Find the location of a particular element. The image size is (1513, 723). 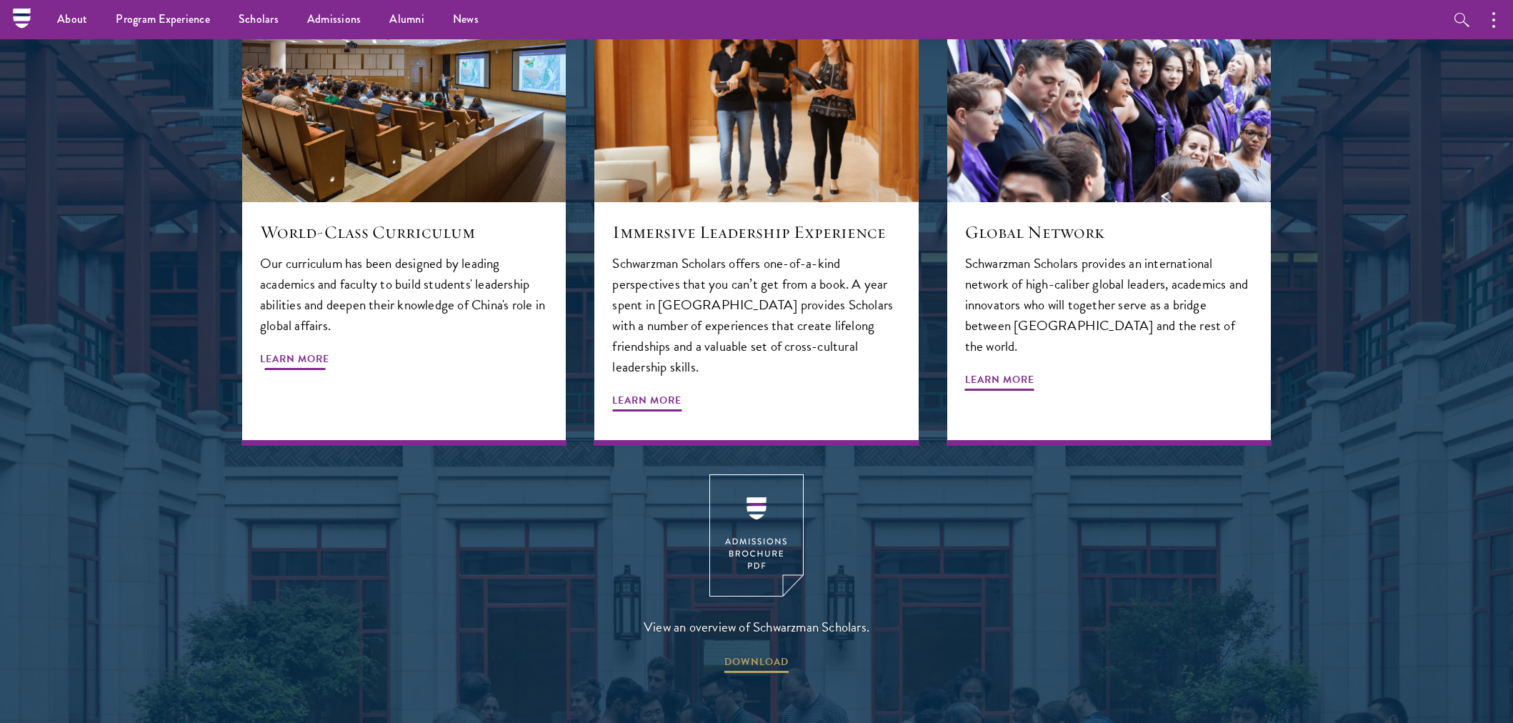

span: View an overview of Schwarzman Scholars. is located at coordinates (757, 627).